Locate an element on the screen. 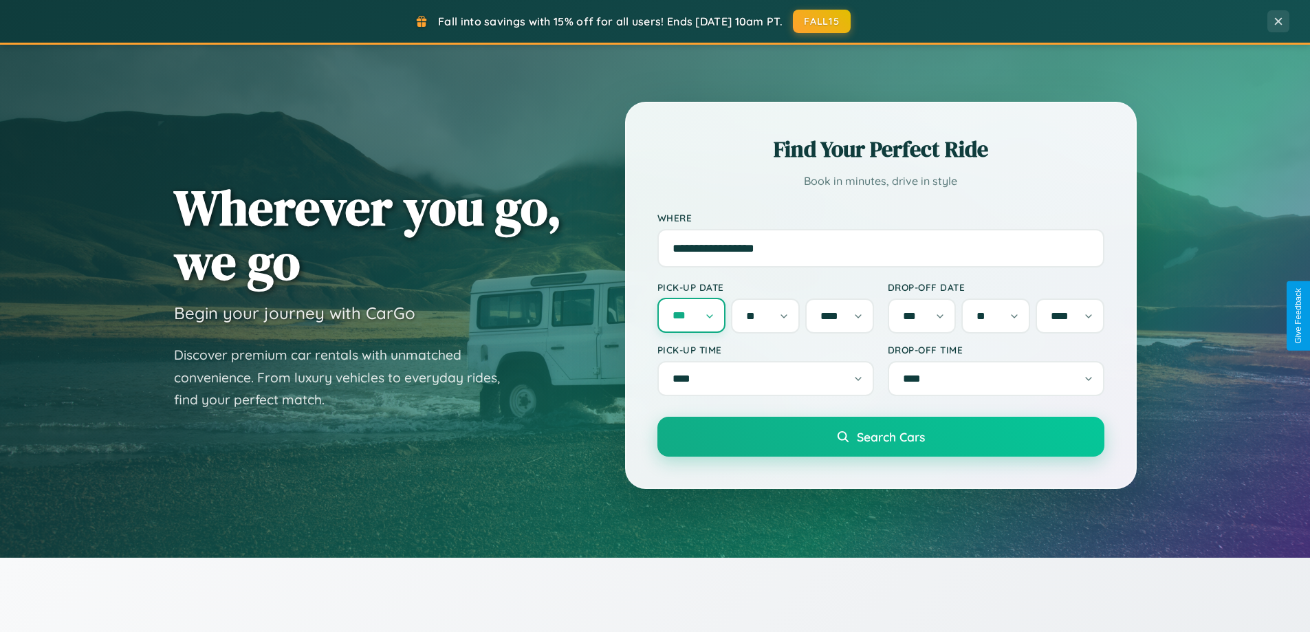 The image size is (1310, 632). p: Discover premium car rentals with unmatched convenience. From luxury vehicles to everyday rides, ... is located at coordinates (346, 378).